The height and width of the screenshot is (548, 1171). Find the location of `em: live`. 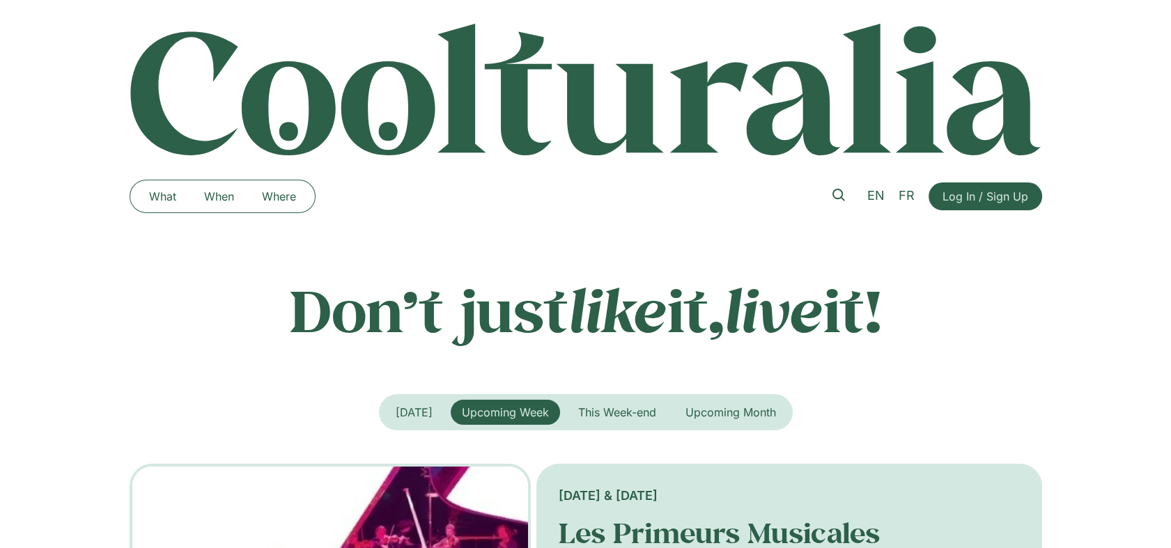

em: live is located at coordinates (774, 309).